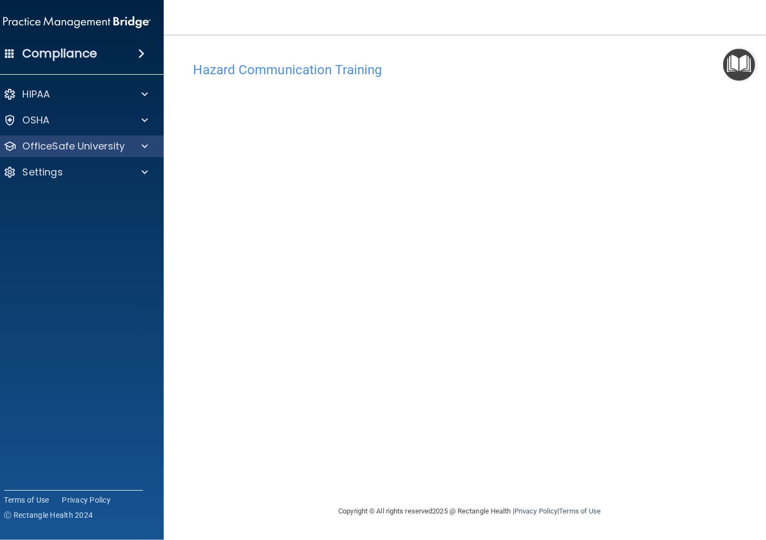 The height and width of the screenshot is (540, 766). Describe the element at coordinates (43, 172) in the screenshot. I see `p: Settings` at that location.